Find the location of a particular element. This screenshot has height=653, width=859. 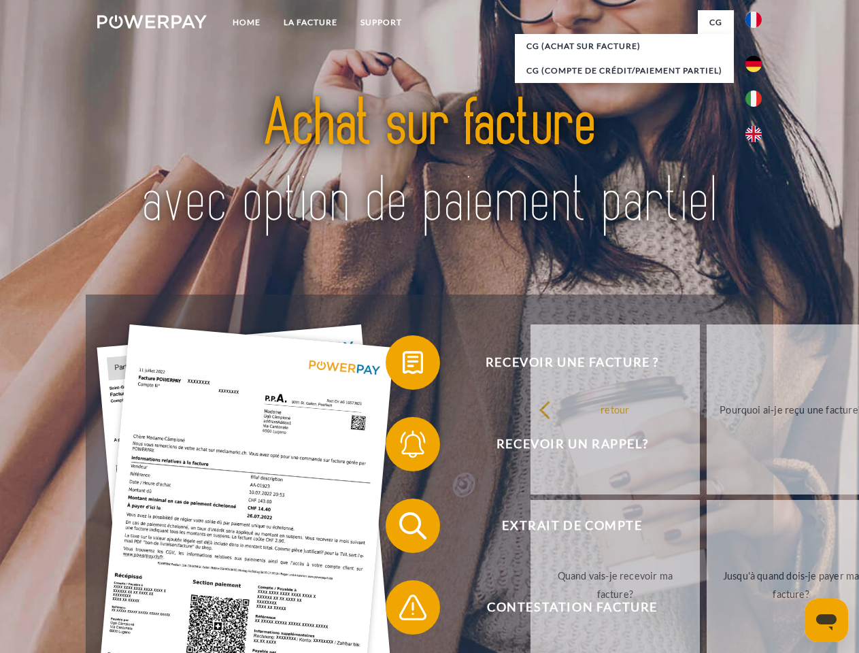

a: Recevoir un rappel? is located at coordinates (563, 444).